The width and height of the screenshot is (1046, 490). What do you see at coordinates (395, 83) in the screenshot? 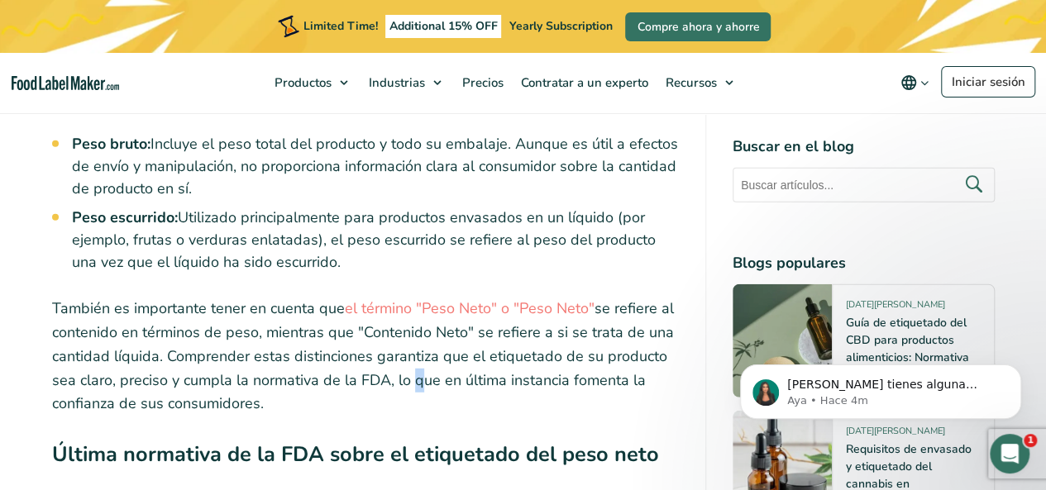
I see `span: Industrias` at bounding box center [395, 83].